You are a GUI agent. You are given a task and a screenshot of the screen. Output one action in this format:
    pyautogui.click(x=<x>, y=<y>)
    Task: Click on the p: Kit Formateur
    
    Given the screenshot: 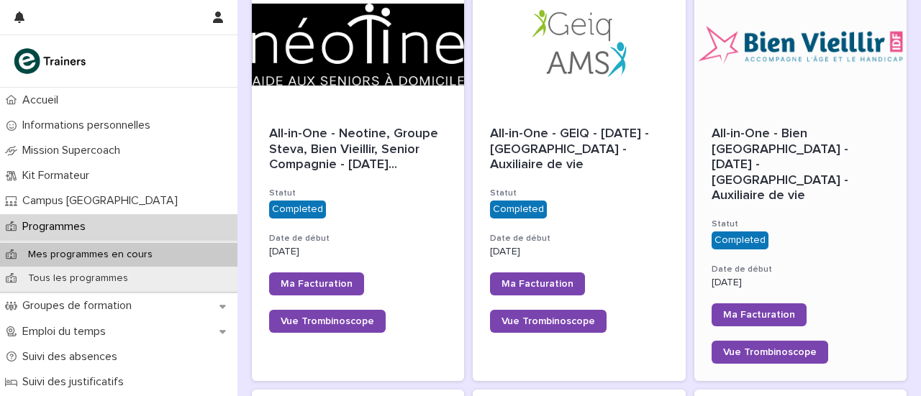 What is the action you would take?
    pyautogui.click(x=58, y=175)
    